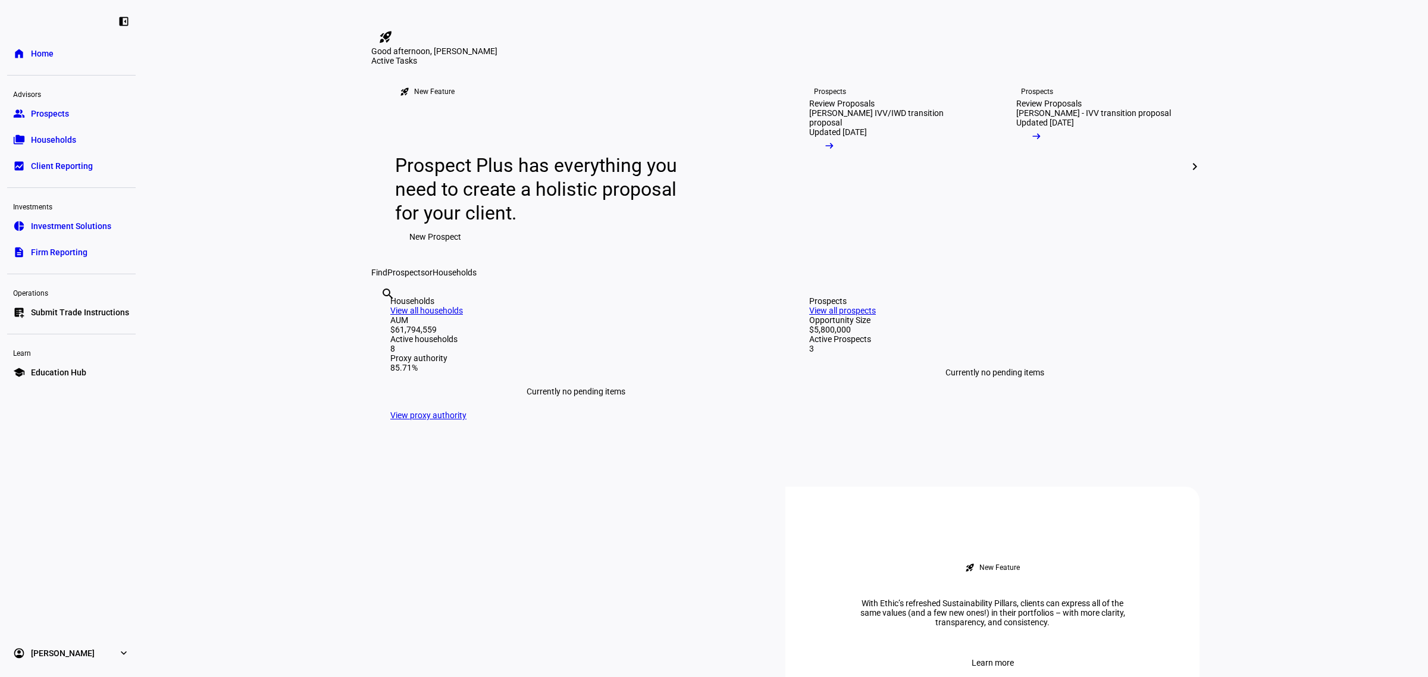  What do you see at coordinates (19, 226) in the screenshot?
I see `eth-mat-symbol: pie_chart` at bounding box center [19, 226].